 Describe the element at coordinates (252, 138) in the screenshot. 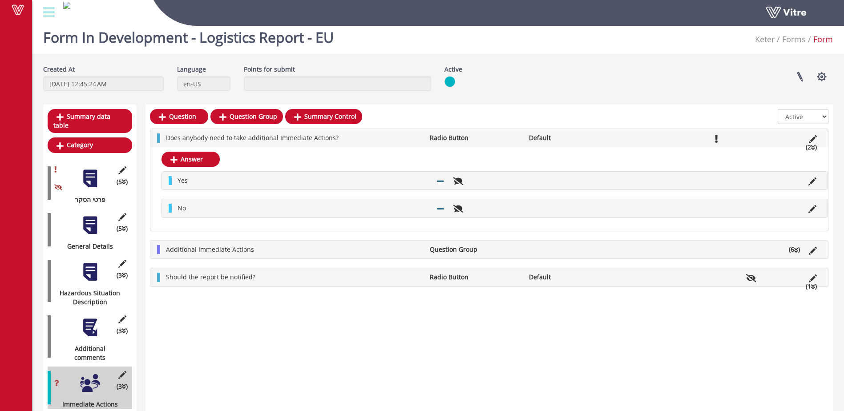

I see `span: Does anybody need to take additional Immediate Actions?` at that location.